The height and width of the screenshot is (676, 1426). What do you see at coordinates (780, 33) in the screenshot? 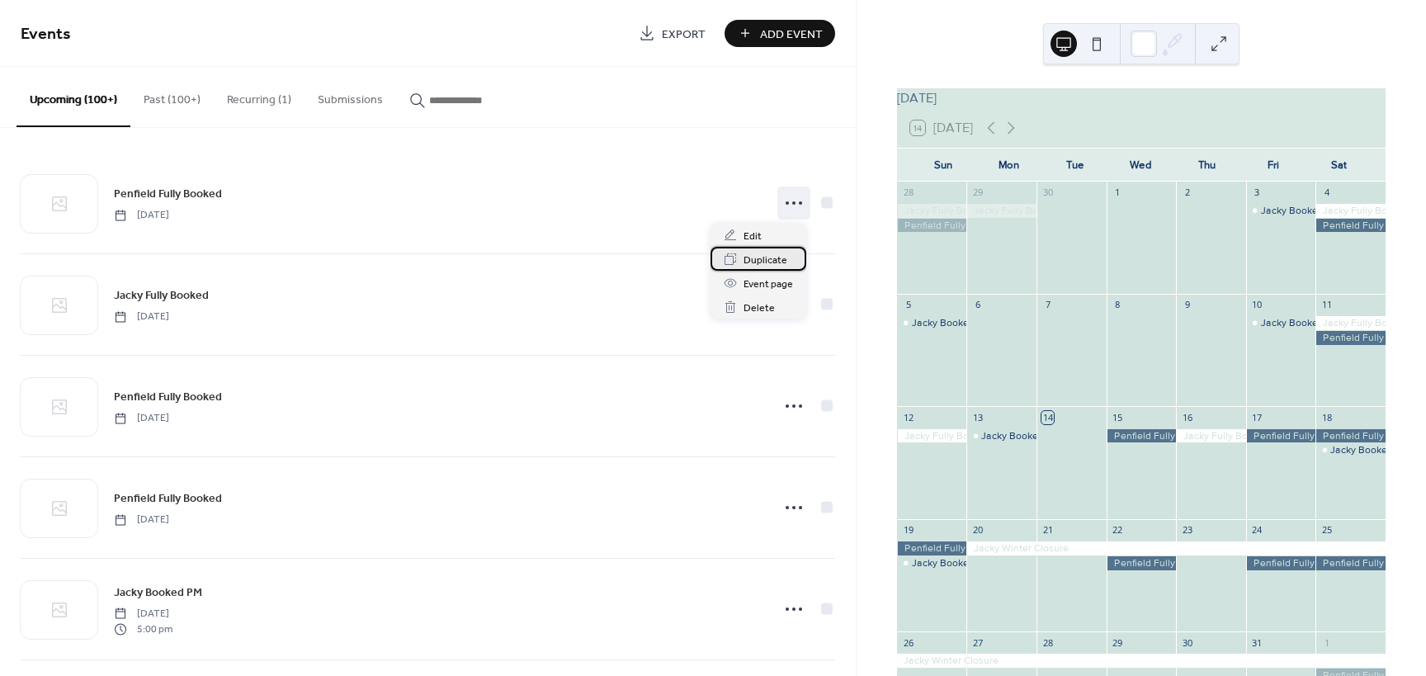
I see `a: Add Event` at bounding box center [780, 33].